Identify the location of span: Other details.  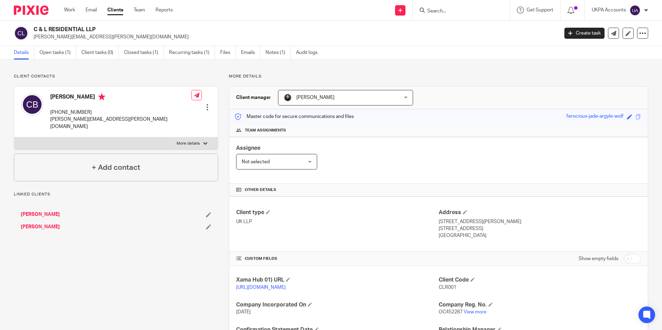
(260, 190).